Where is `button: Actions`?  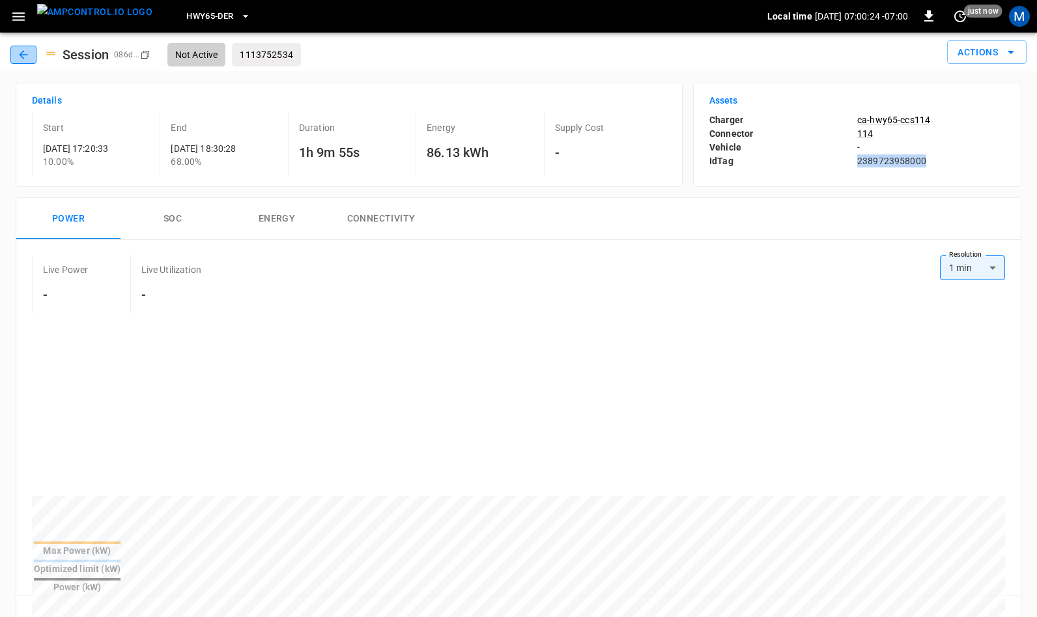
button: Actions is located at coordinates (987, 52).